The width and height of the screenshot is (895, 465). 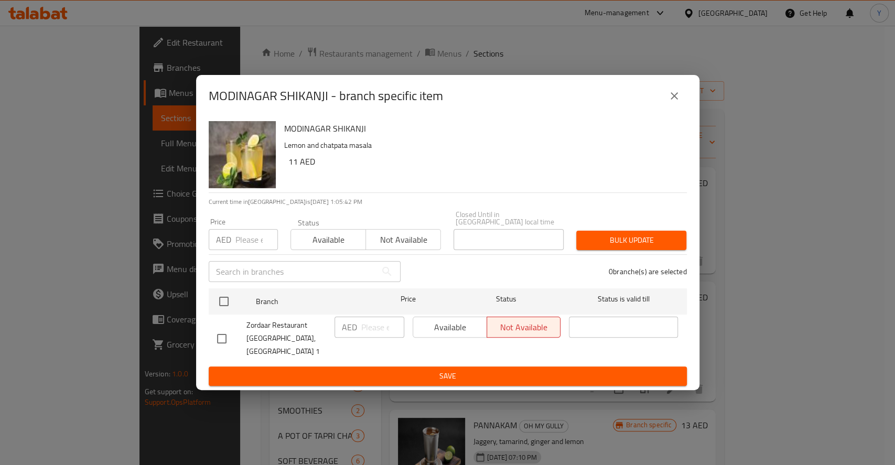 What do you see at coordinates (408, 299) in the screenshot?
I see `span: Price` at bounding box center [408, 299].